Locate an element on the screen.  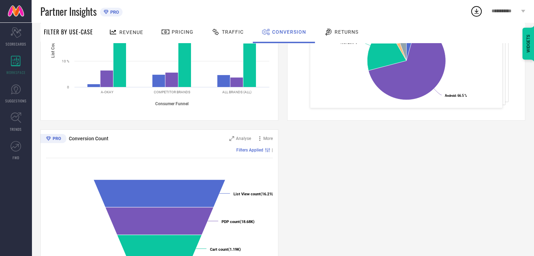
tspan: IOS is located at coordinates (343, 43).